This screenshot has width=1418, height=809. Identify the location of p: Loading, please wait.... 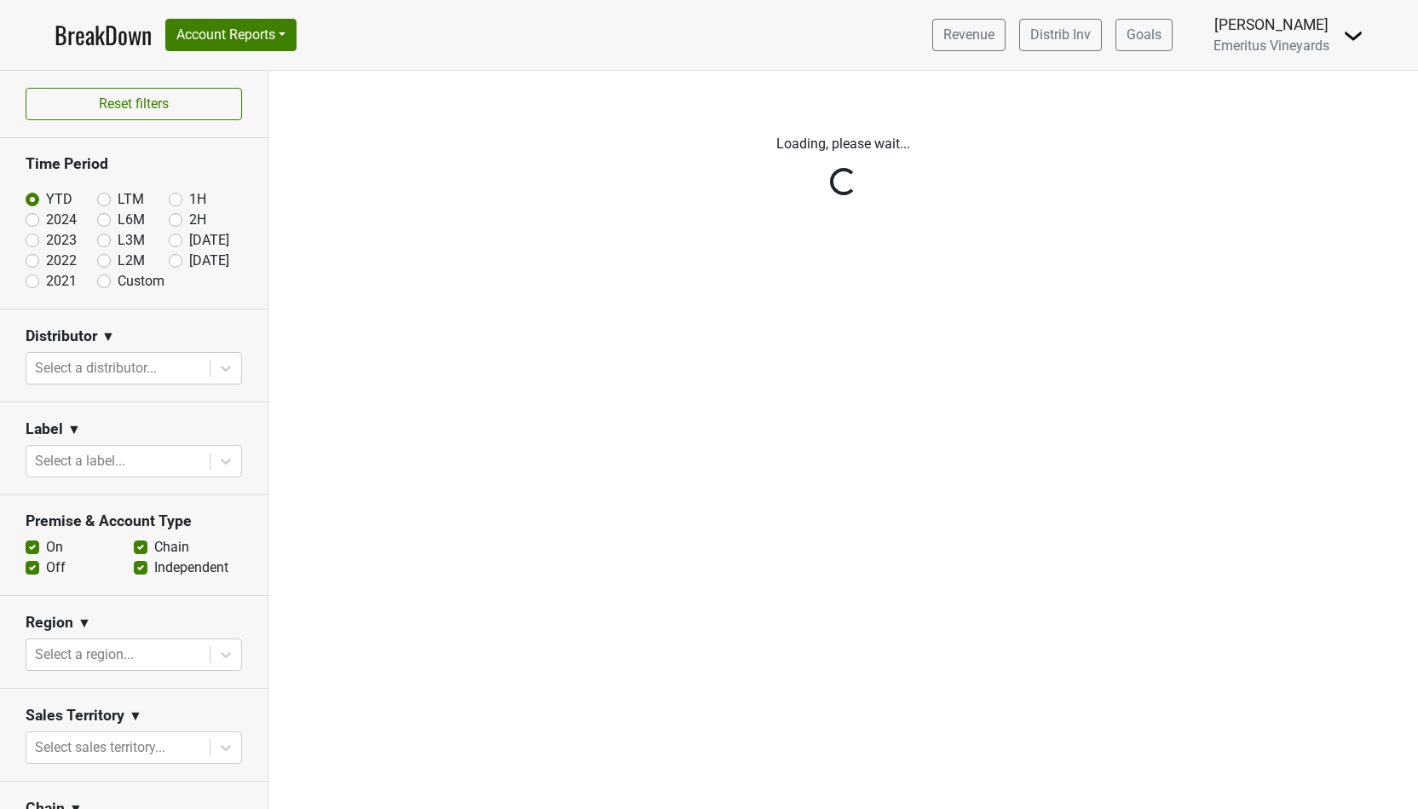
(844, 144).